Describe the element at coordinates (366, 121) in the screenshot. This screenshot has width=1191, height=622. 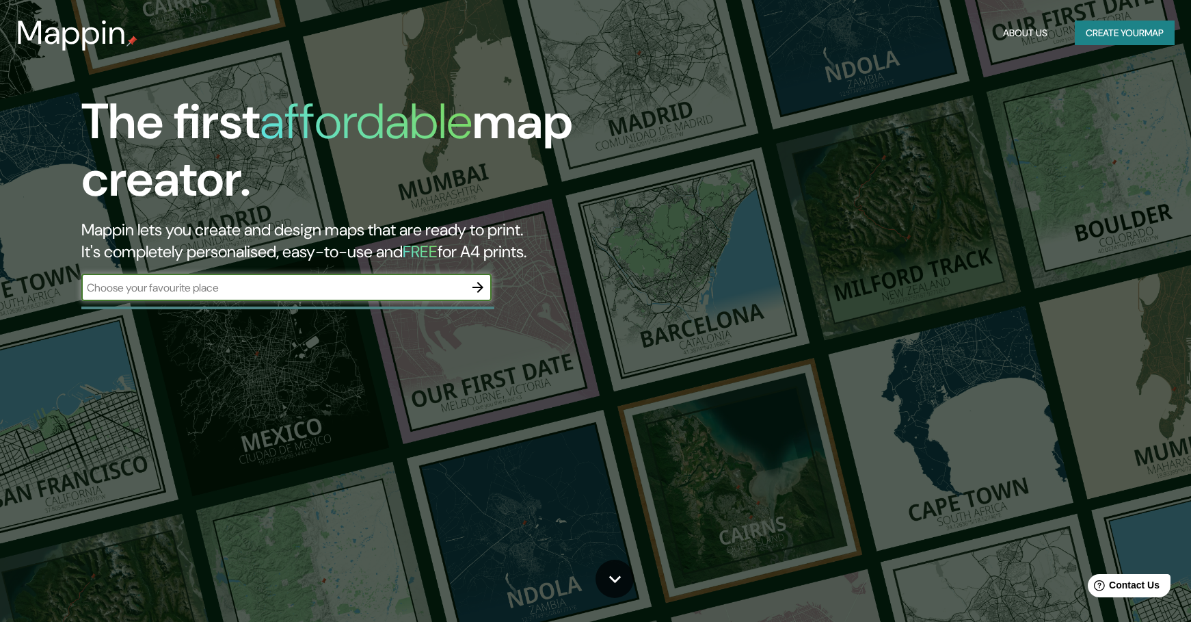
I see `h1: affordable` at that location.